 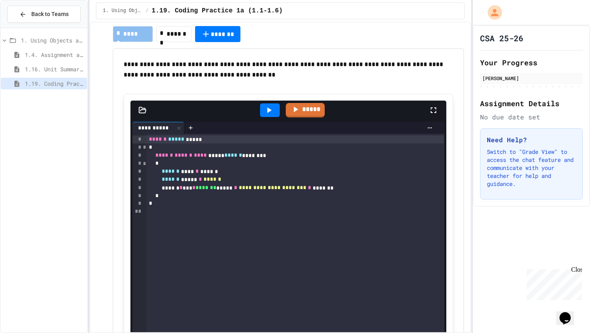 What do you see at coordinates (492, 12) in the screenshot?
I see `div: My Account` at bounding box center [492, 12].